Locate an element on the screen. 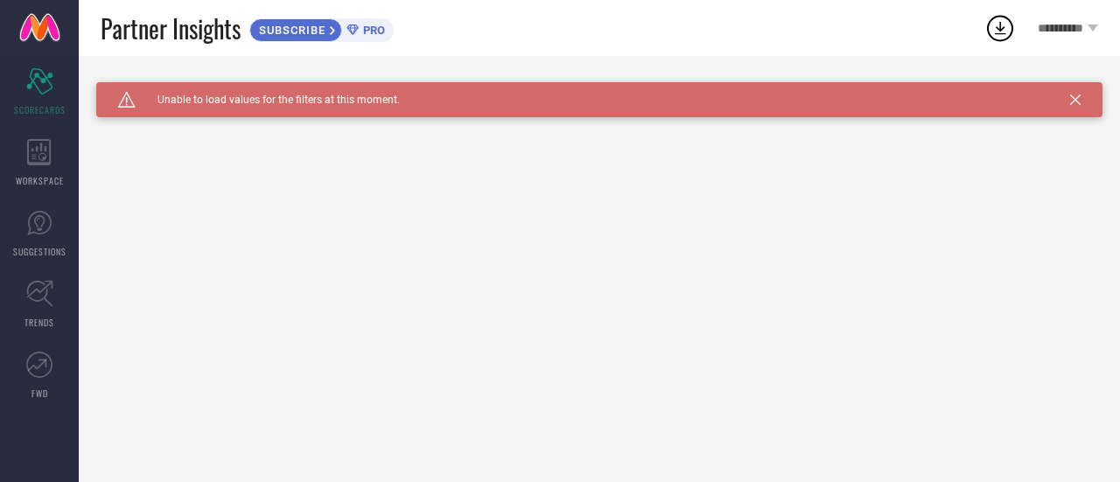 This screenshot has width=1120, height=482. span: SUBSCRIBE is located at coordinates (290, 30).